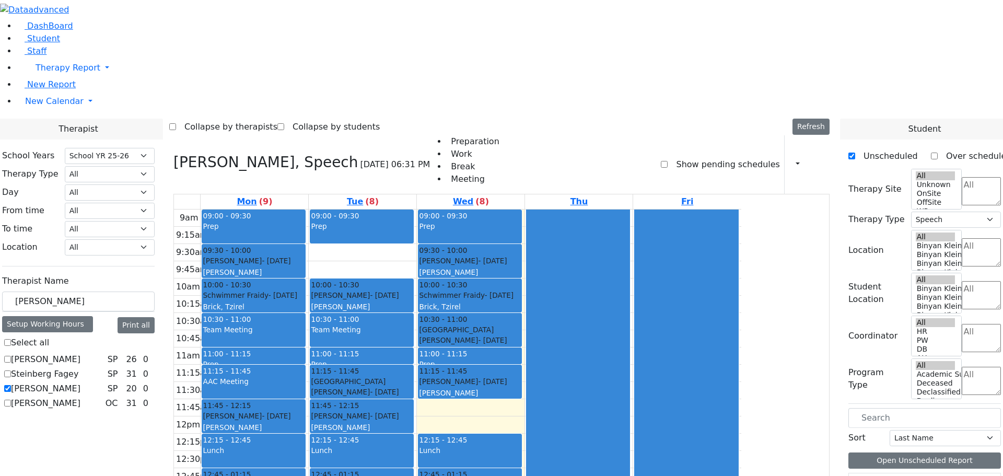  Describe the element at coordinates (924, 129) in the screenshot. I see `span: Student` at that location.